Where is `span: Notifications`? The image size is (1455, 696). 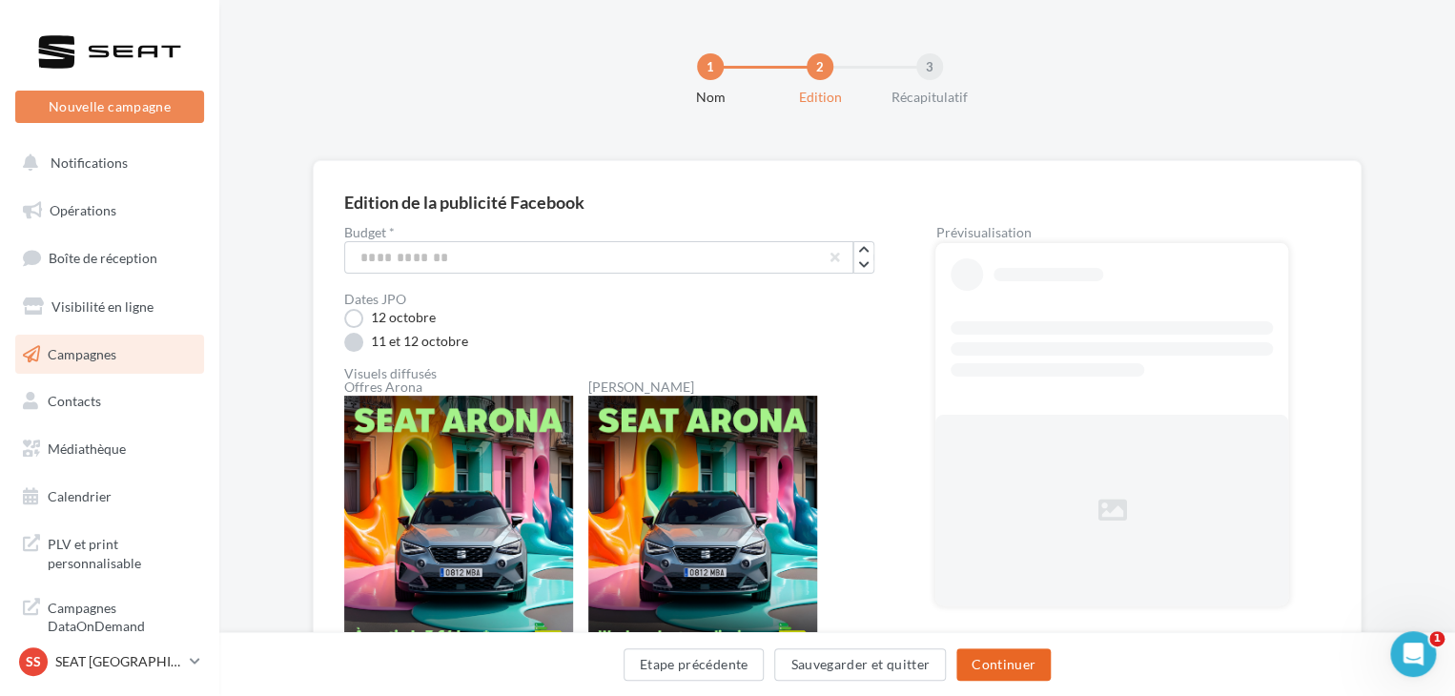
span: Notifications is located at coordinates (89, 162).